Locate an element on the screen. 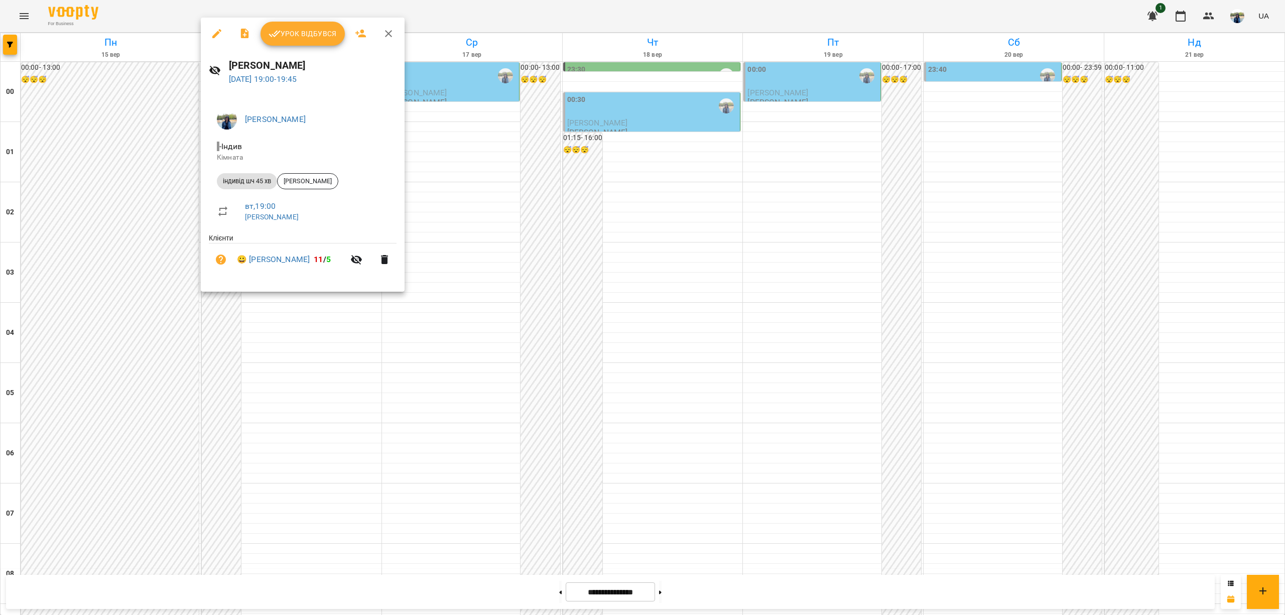 This screenshot has width=1285, height=615. img: 79bf113477beb734b35379532aeced2e.jpg is located at coordinates (227, 119).